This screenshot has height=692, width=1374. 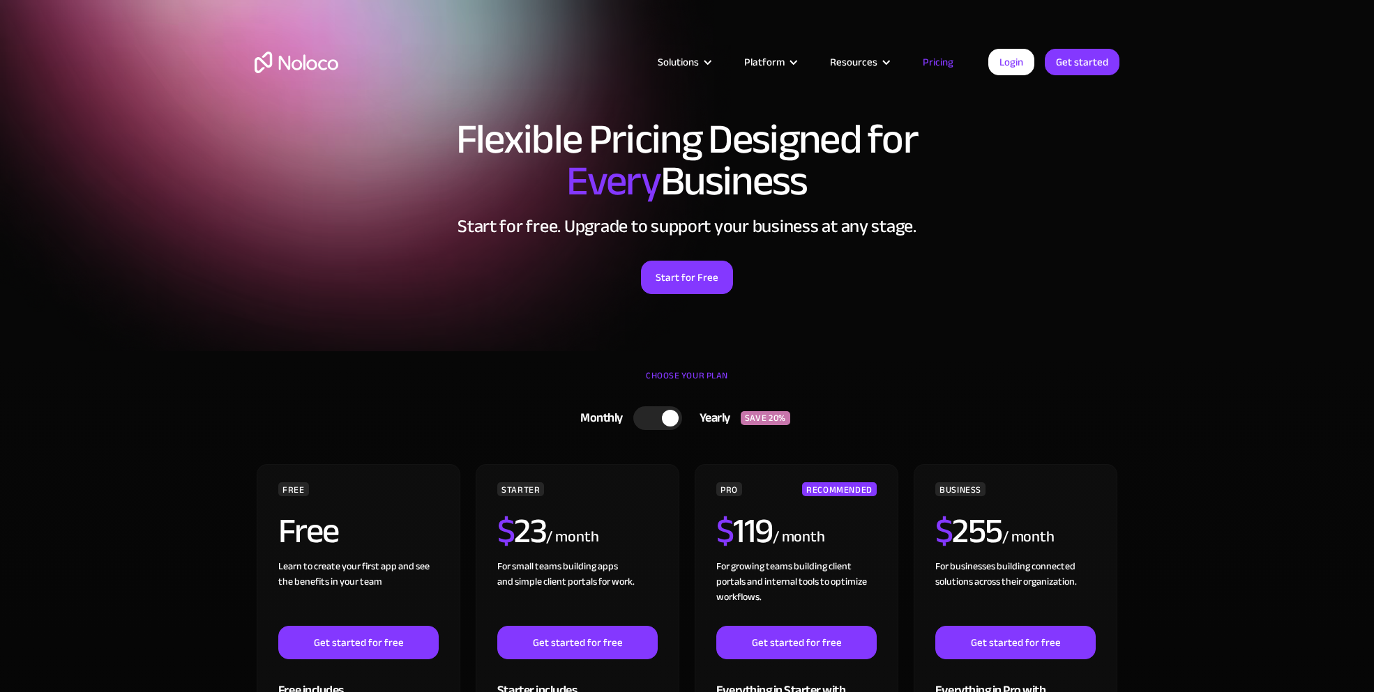 I want to click on div: CHOOSE YOUR PLAN, so click(x=687, y=383).